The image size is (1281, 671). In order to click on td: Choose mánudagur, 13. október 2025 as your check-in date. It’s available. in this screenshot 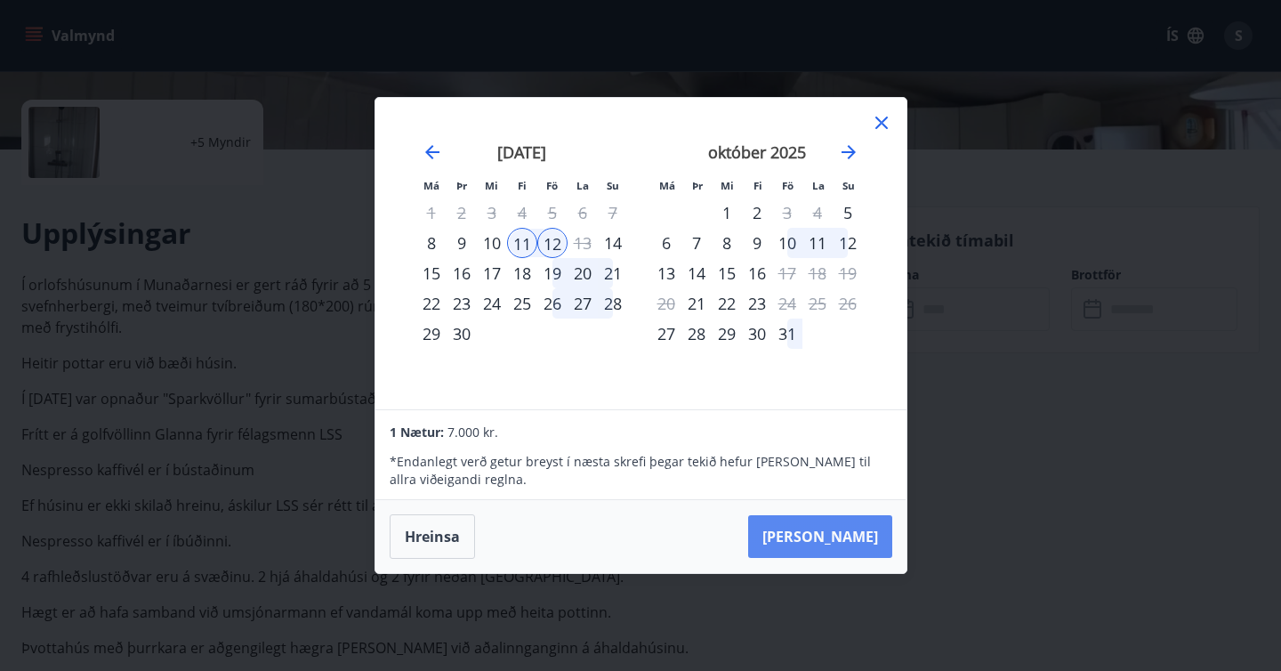, I will do `click(666, 273)`.